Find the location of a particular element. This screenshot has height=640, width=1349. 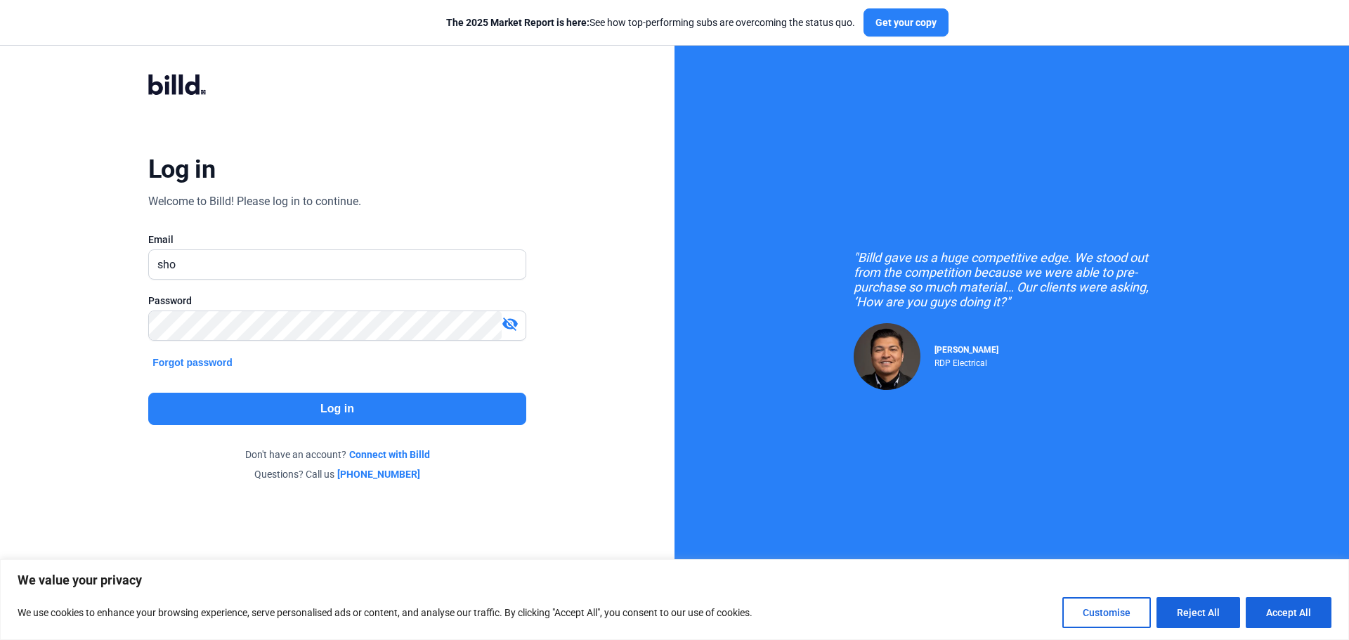

p: We use cookies to enhance your browsing experience, serve personalised ads or content, and analys... is located at coordinates (385, 613).